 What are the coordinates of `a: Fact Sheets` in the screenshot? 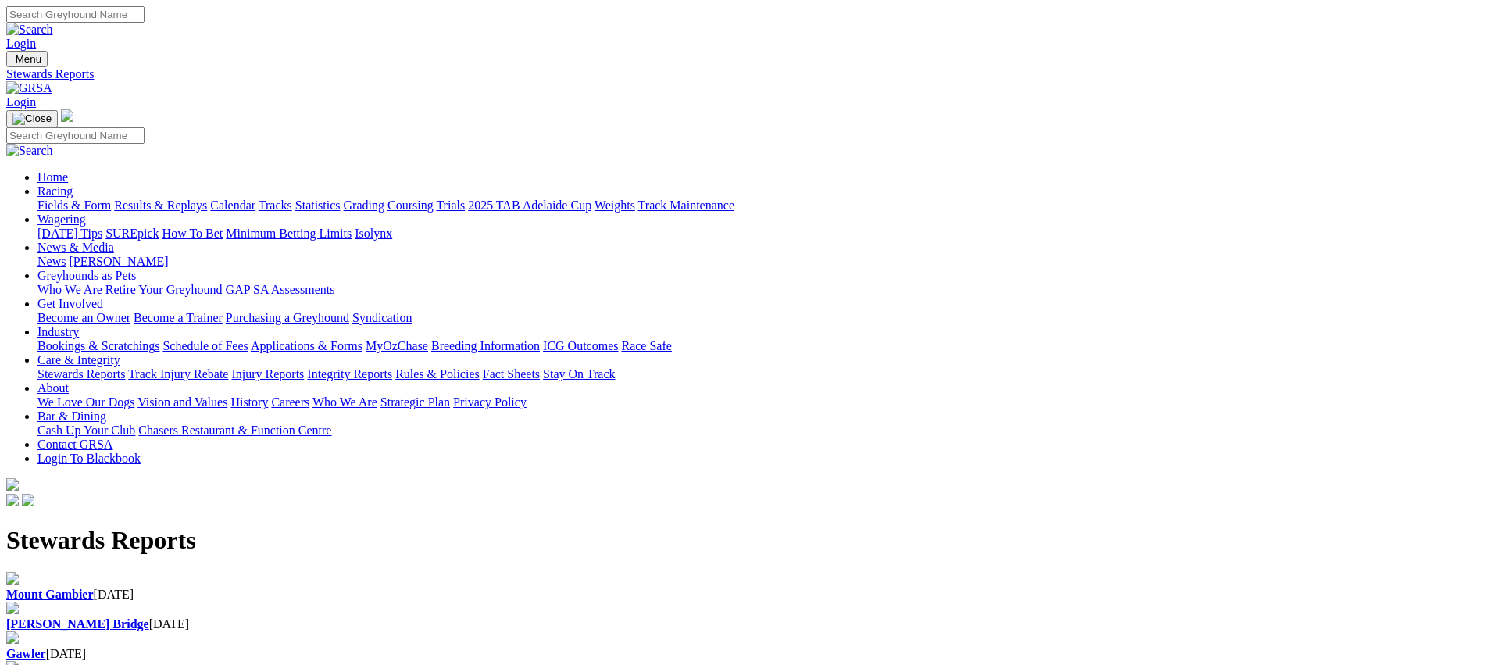 It's located at (511, 373).